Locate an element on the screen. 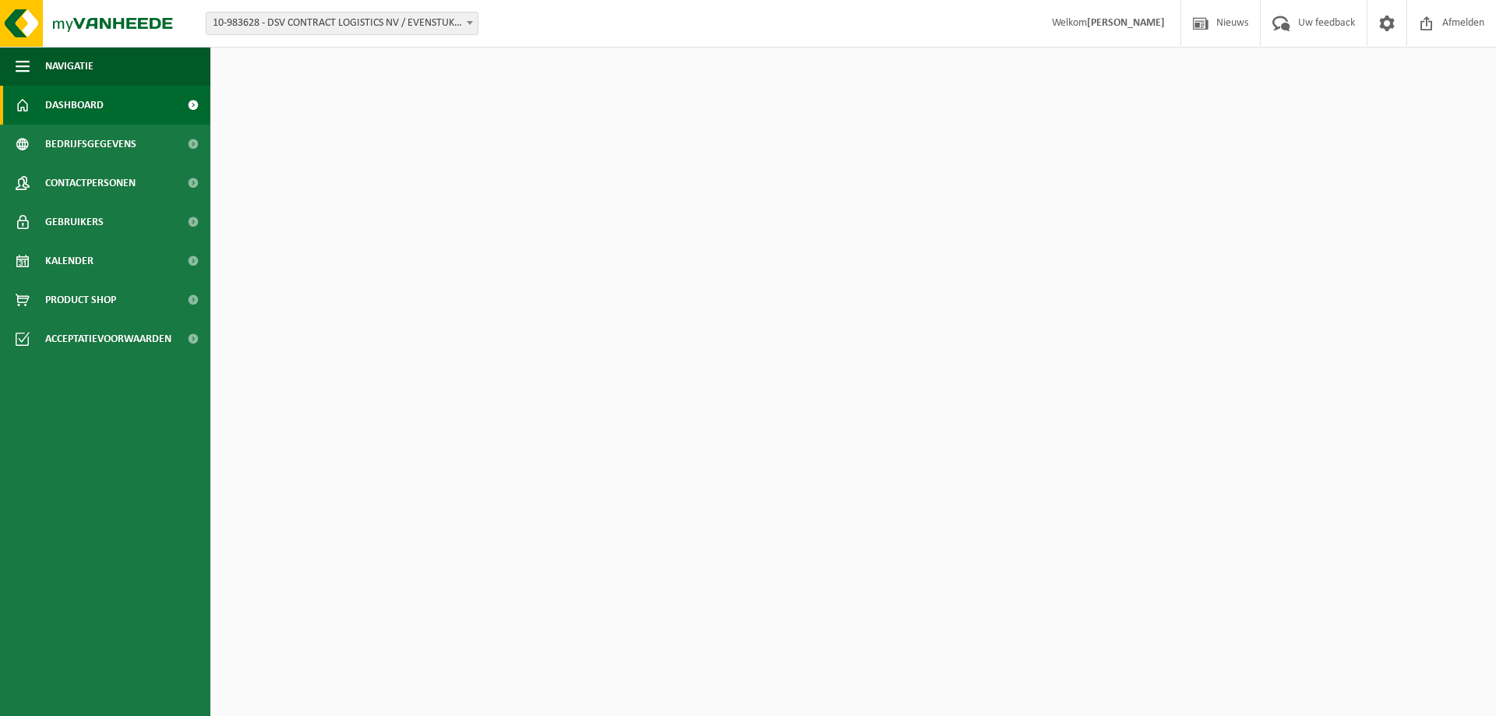 The image size is (1496, 716). span: Acceptatievoorwaarden is located at coordinates (108, 339).